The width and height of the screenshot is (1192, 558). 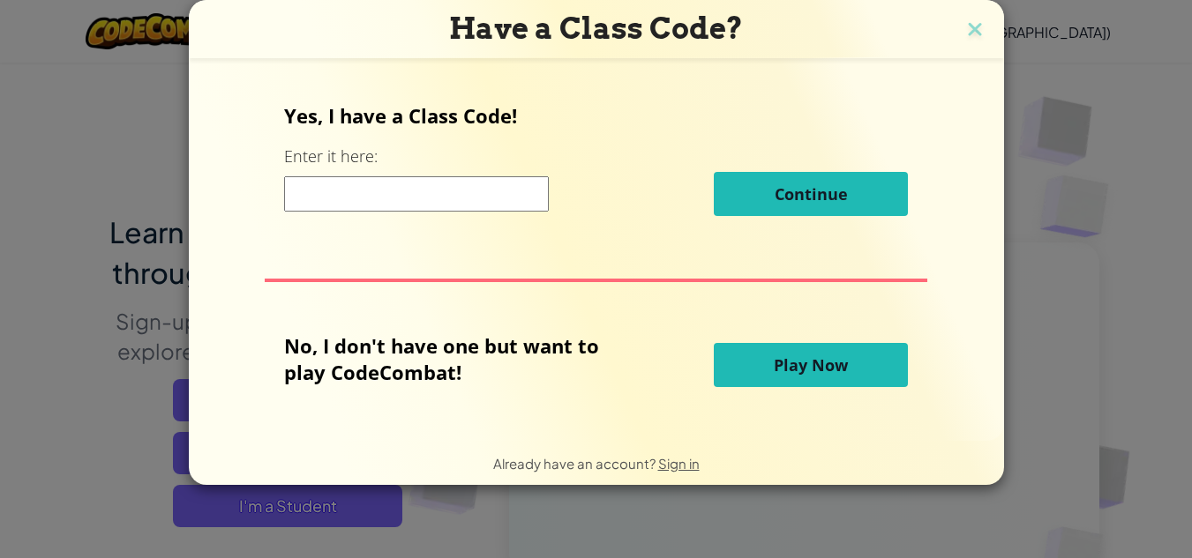 What do you see at coordinates (575, 463) in the screenshot?
I see `span: Already have an account?` at bounding box center [575, 463].